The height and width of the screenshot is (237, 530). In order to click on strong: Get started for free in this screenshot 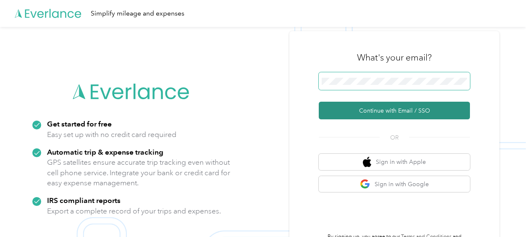, I will do `click(79, 123)`.